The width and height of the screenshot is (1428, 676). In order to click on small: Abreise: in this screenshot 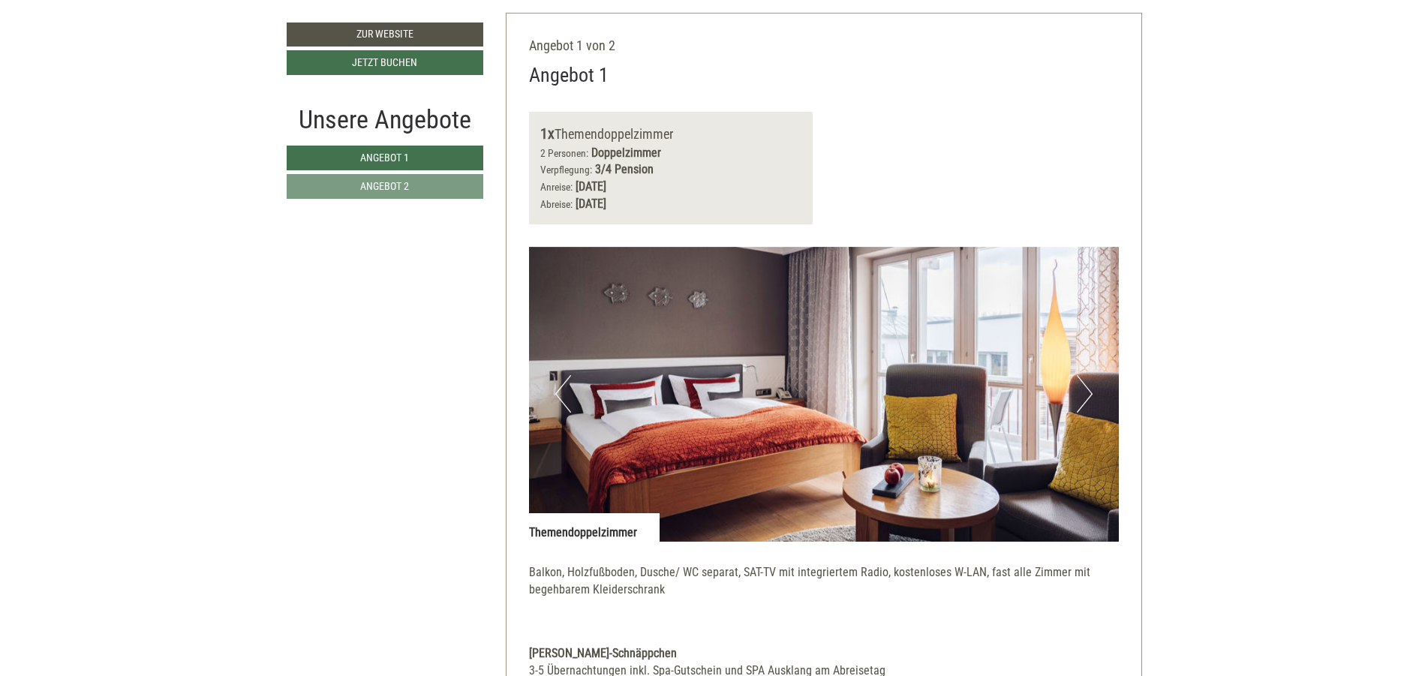, I will do `click(556, 204)`.